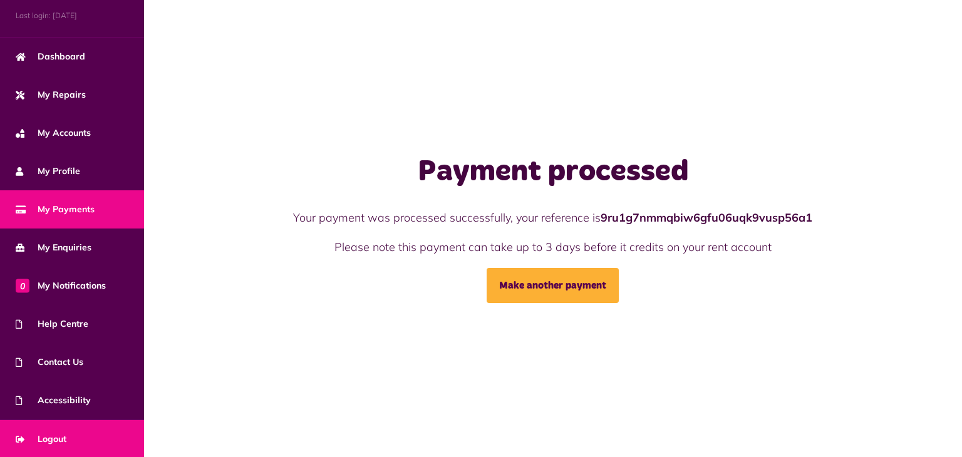 The height and width of the screenshot is (457, 962). Describe the element at coordinates (553, 247) in the screenshot. I see `p: Please note this payment can take up to 3 days before it credits on your rent account` at that location.